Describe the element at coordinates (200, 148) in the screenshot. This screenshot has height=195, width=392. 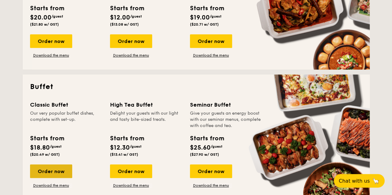
I see `span: $25.60` at that location.